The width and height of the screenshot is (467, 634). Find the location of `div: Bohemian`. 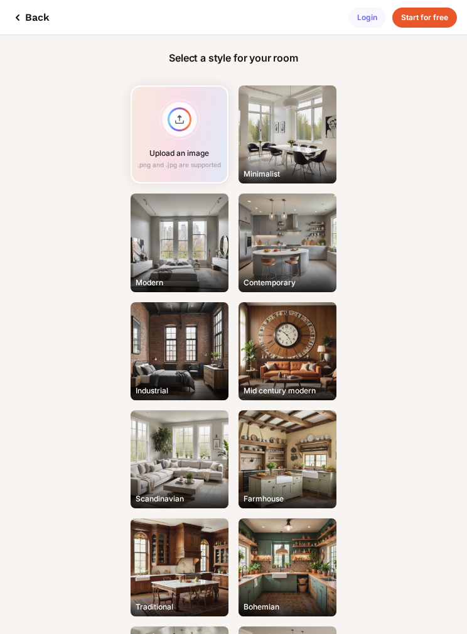

div: Bohemian is located at coordinates (261, 607).